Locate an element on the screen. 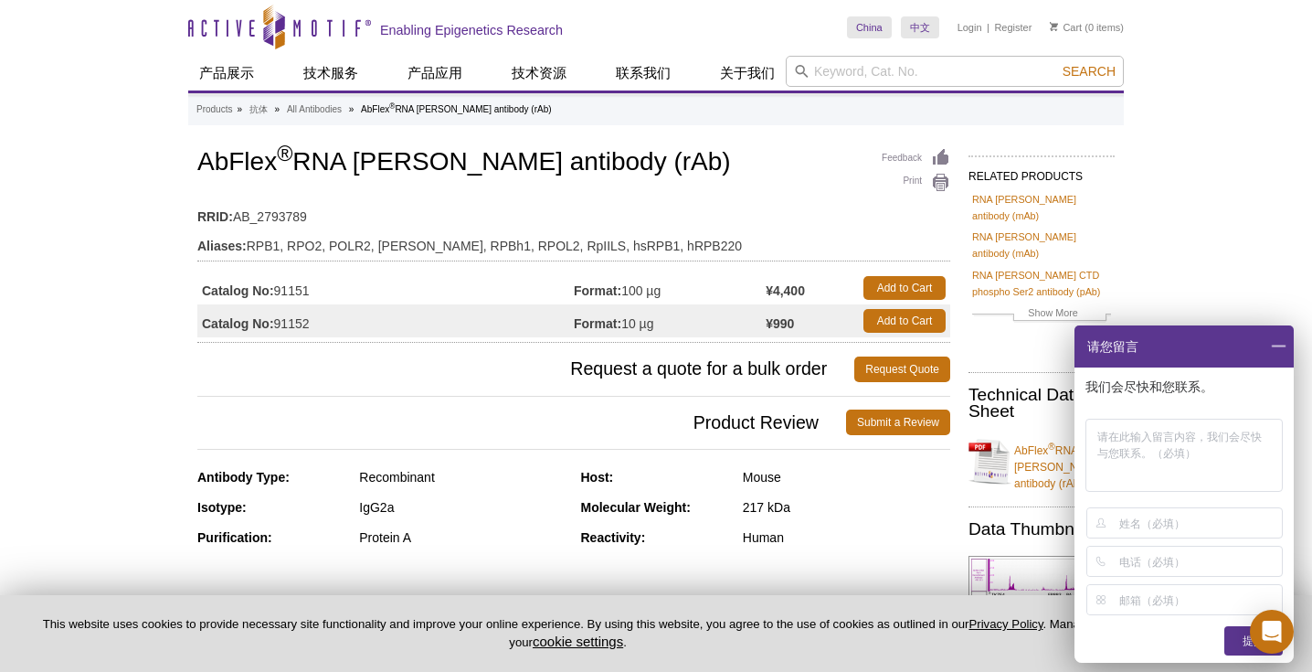 Image resolution: width=1312 pixels, height=672 pixels. strong: Reactivity: is located at coordinates (613, 537).